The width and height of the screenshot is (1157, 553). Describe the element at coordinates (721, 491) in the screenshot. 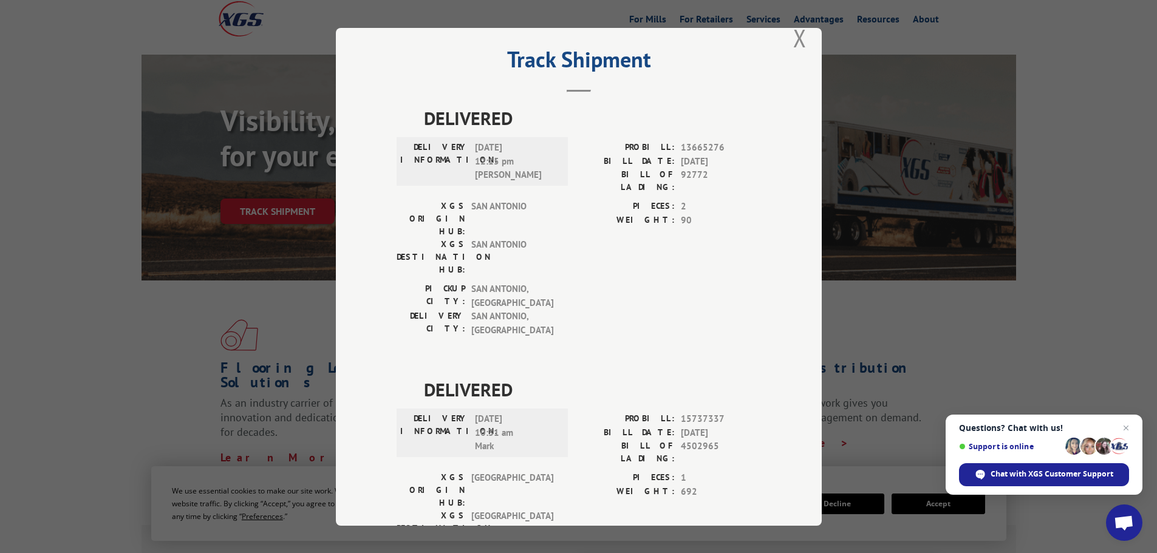

I see `span: 692` at that location.